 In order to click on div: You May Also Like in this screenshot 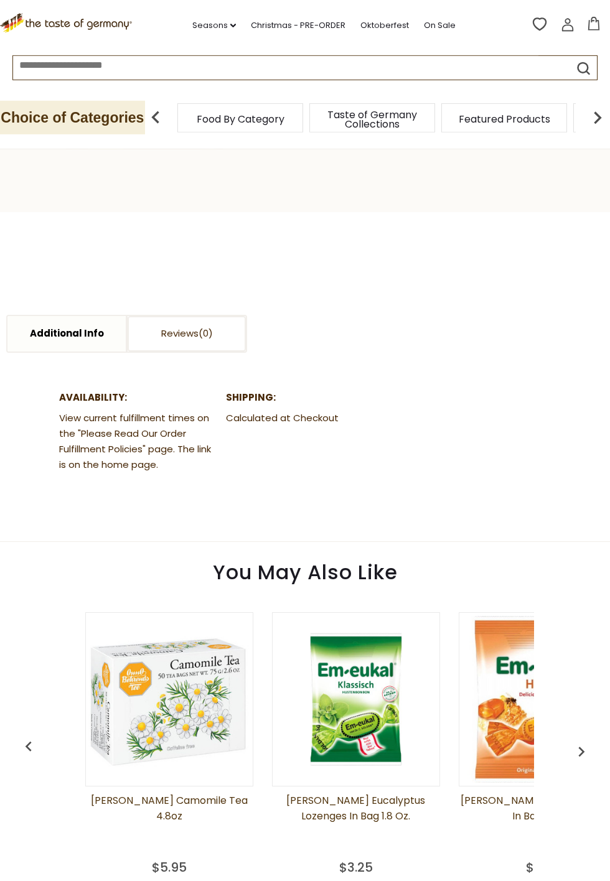, I will do `click(304, 569)`.